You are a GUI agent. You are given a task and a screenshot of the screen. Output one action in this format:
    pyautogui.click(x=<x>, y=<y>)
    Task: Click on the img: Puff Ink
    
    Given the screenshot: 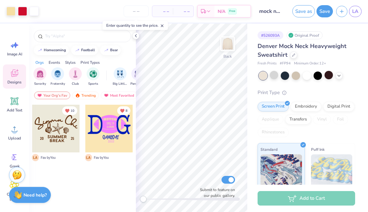 What is the action you would take?
    pyautogui.click(x=332, y=170)
    